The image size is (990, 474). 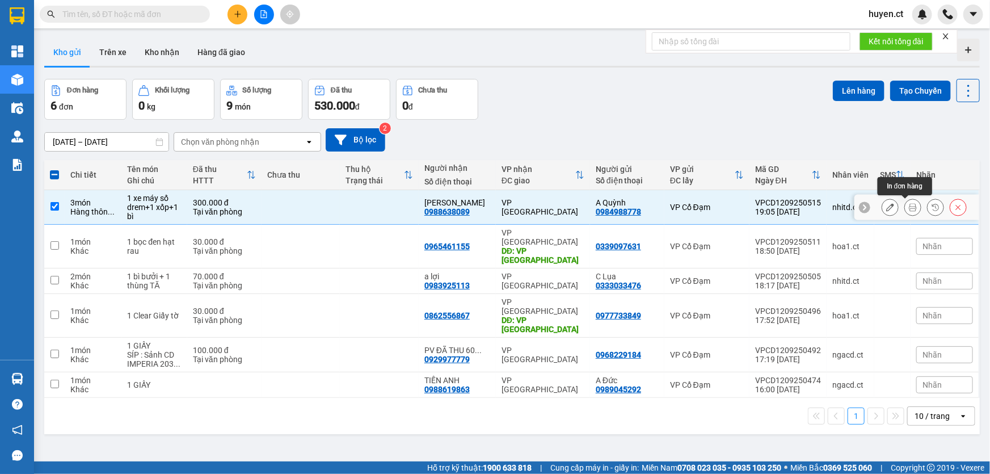 I want to click on span: Kết nối tổng đài, so click(x=896, y=41).